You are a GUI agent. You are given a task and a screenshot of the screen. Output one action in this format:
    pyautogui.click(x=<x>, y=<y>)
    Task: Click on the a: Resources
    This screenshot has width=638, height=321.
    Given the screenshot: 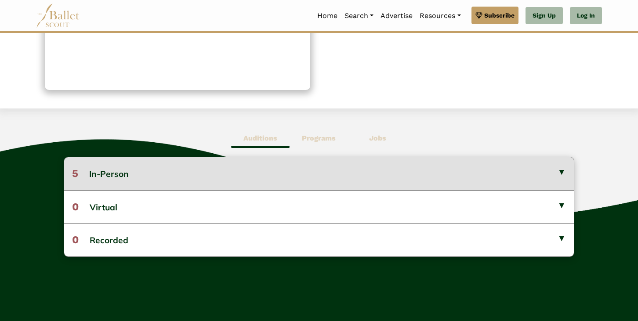 What is the action you would take?
    pyautogui.click(x=440, y=16)
    